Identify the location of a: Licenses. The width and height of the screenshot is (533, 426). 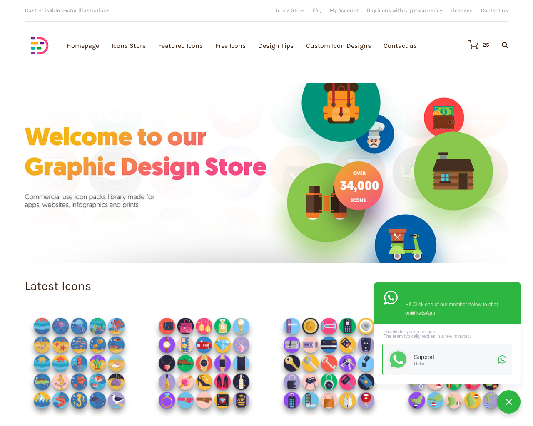
(461, 10).